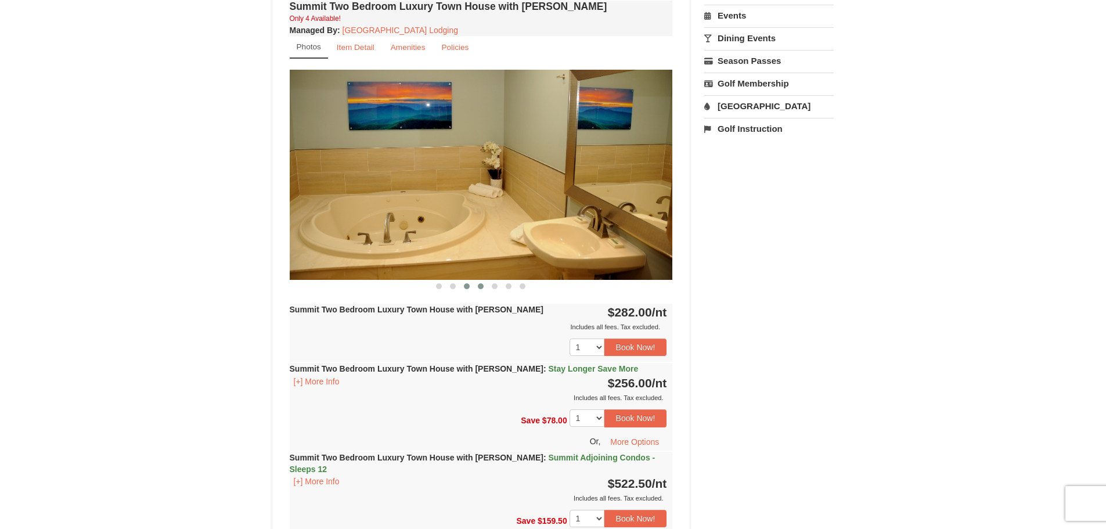  Describe the element at coordinates (408, 47) in the screenshot. I see `a: Amenities` at that location.